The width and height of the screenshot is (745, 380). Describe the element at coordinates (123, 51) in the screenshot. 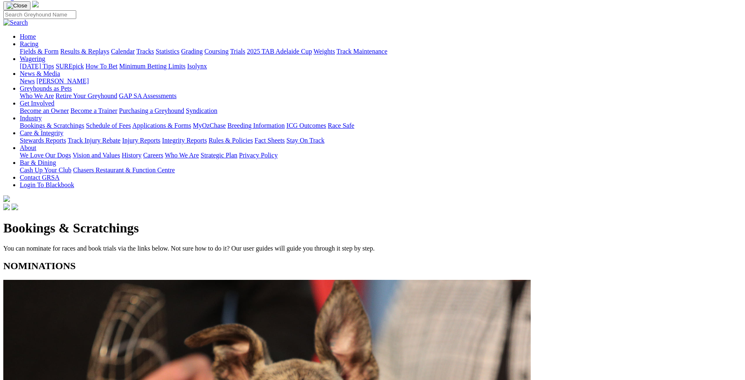

I see `a: Calendar` at that location.